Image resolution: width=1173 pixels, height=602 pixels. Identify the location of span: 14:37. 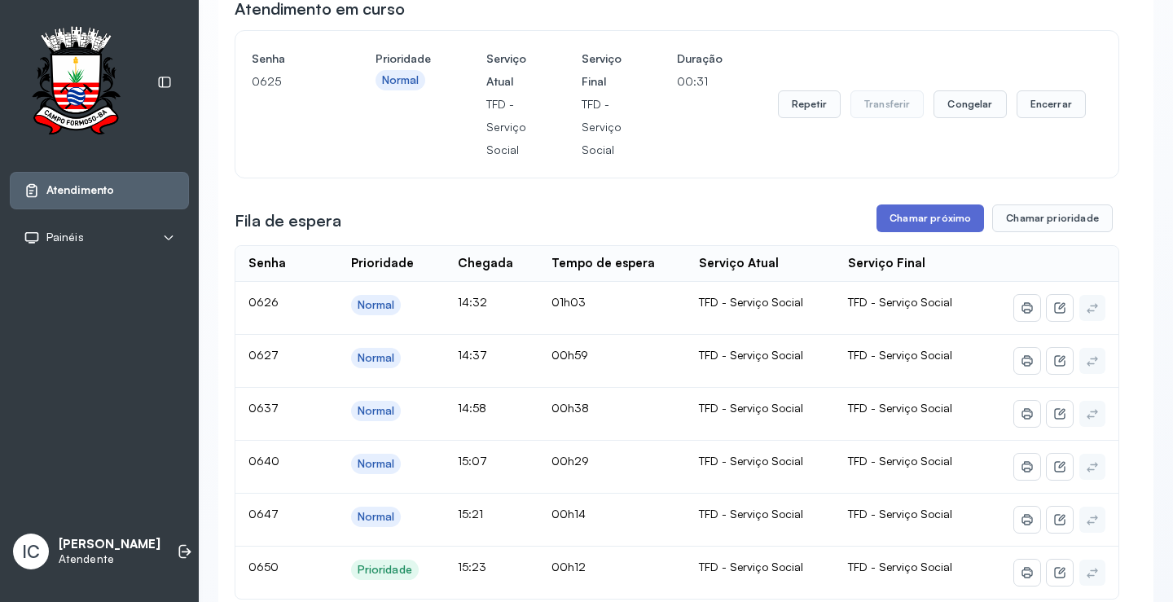
(472, 354).